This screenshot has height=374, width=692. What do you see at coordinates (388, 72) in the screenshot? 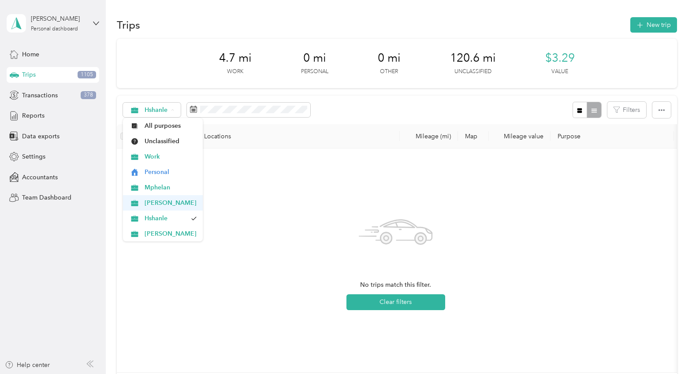
I see `p: Other` at bounding box center [388, 72].